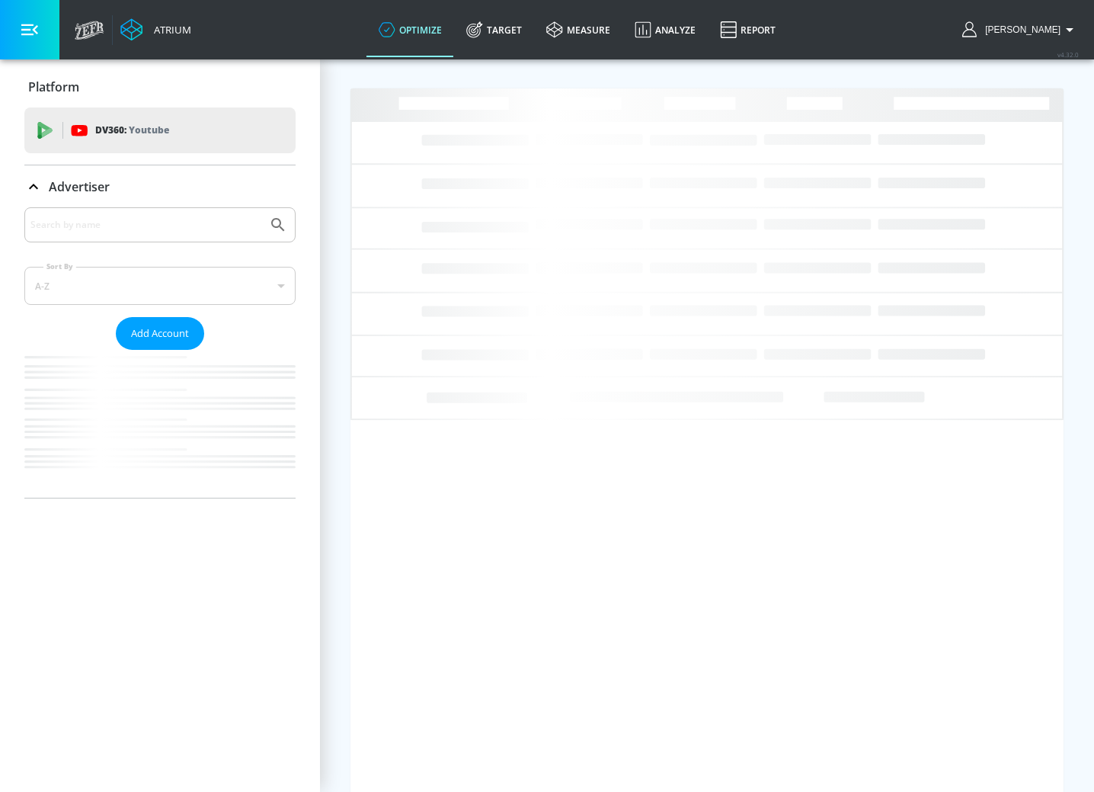 The image size is (1094, 792). Describe the element at coordinates (160, 87) in the screenshot. I see `div: Platform` at that location.